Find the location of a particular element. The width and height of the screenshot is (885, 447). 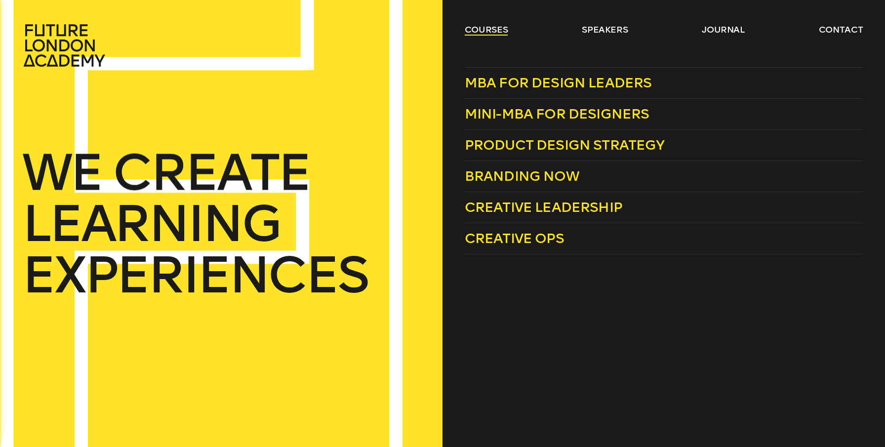

a: Creative Ops is located at coordinates (664, 238).